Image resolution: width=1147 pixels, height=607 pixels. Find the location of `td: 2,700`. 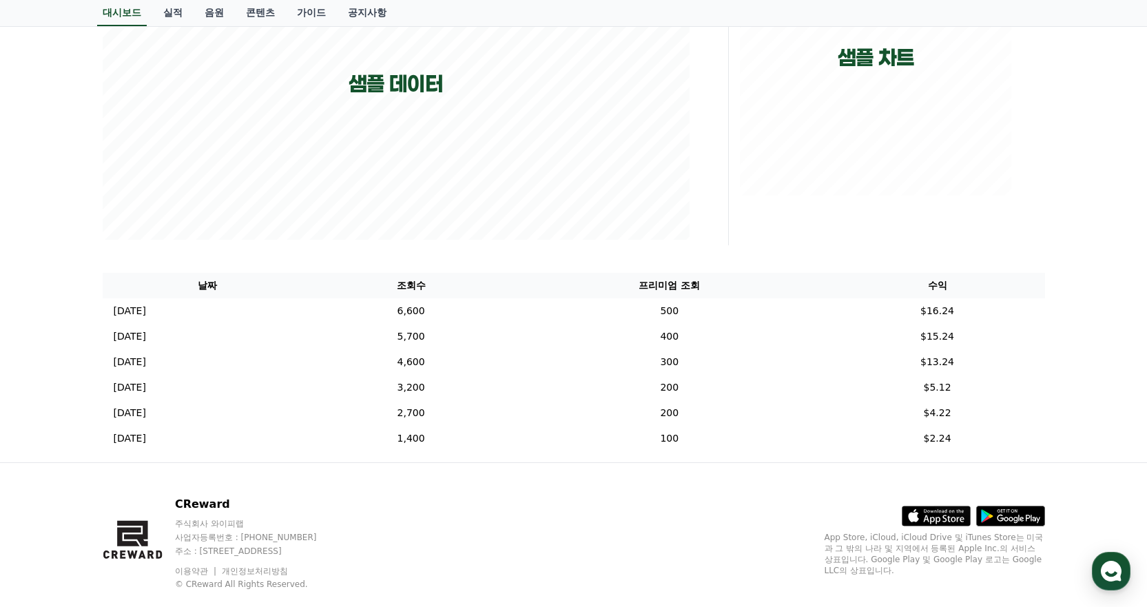

td: 2,700 is located at coordinates (411, 413).